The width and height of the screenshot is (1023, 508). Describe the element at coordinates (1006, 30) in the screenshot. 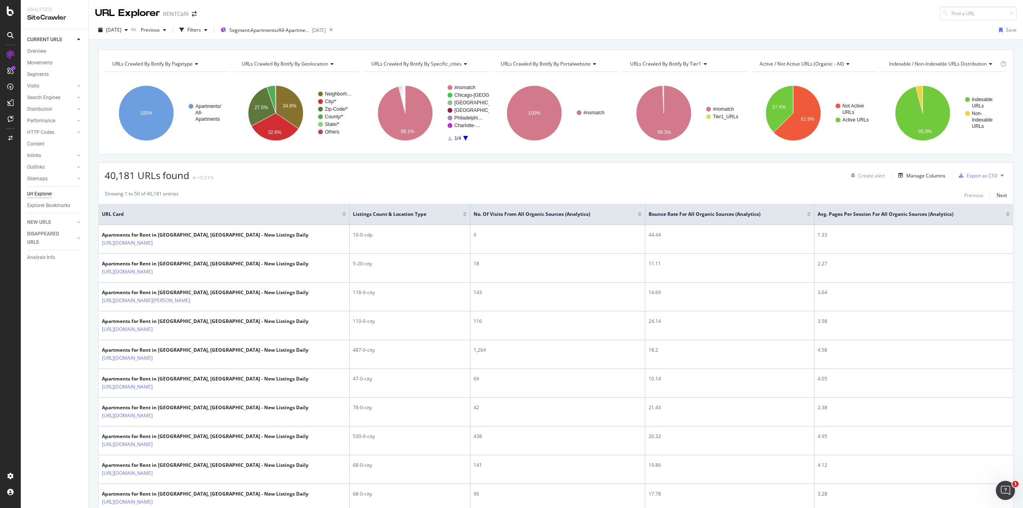

I see `button: Save` at that location.